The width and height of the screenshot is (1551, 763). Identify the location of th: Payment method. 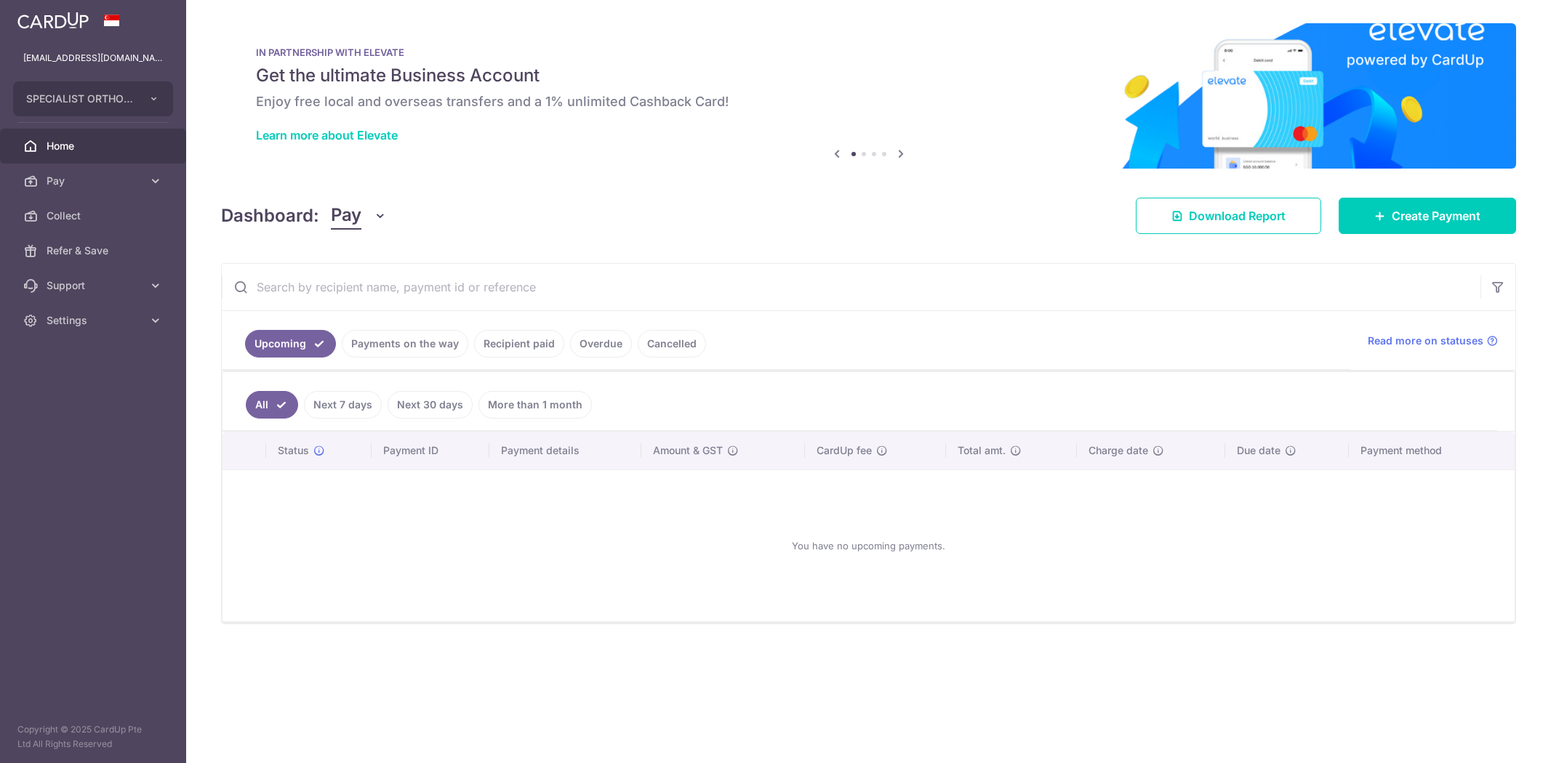
(1432, 451).